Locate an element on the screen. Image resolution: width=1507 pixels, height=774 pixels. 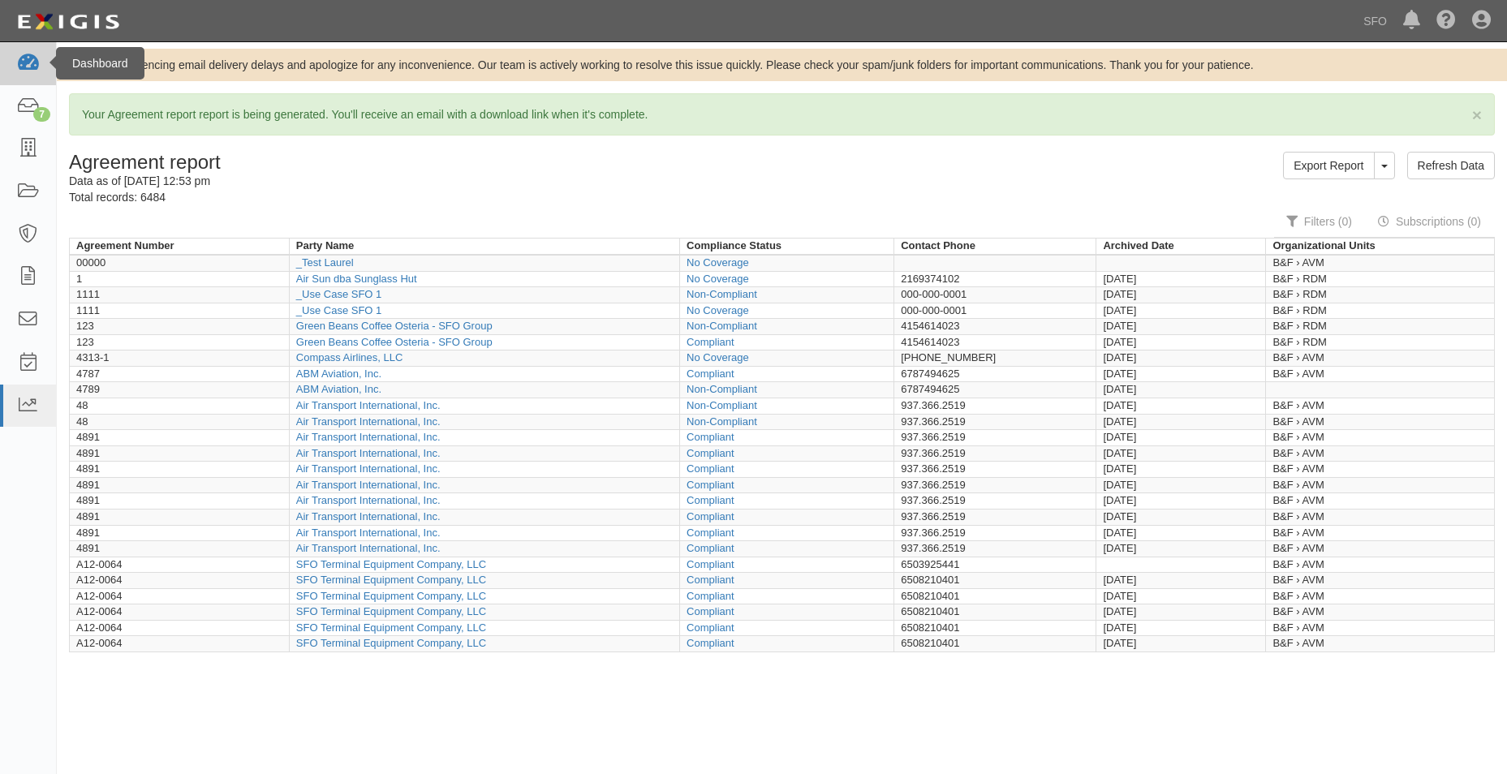
div: Agreement Number is located at coordinates (125, 246).